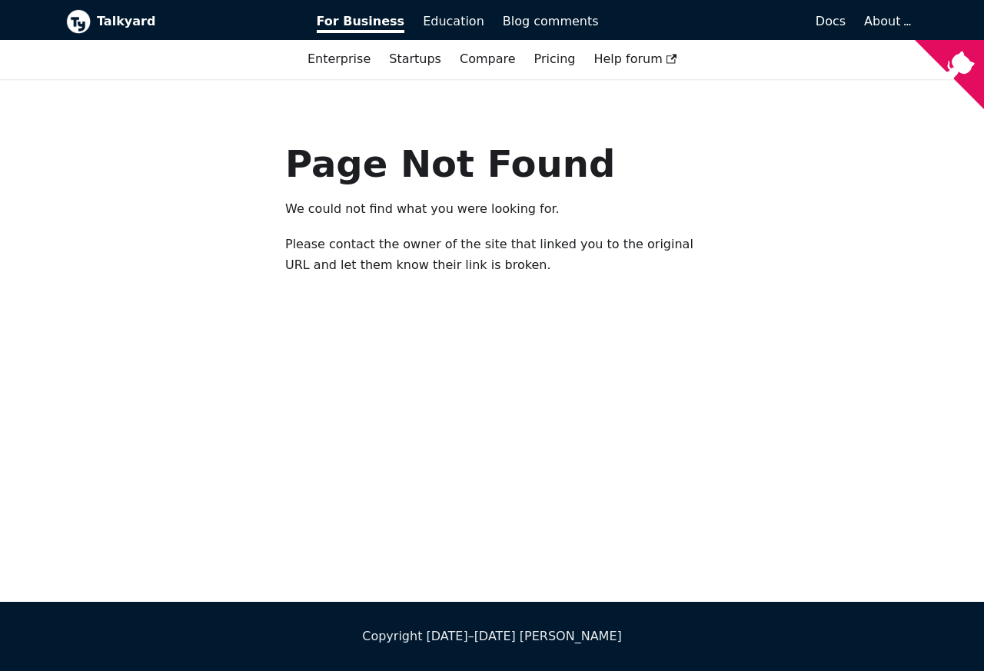  What do you see at coordinates (635, 58) in the screenshot?
I see `span: Help forum` at bounding box center [635, 58].